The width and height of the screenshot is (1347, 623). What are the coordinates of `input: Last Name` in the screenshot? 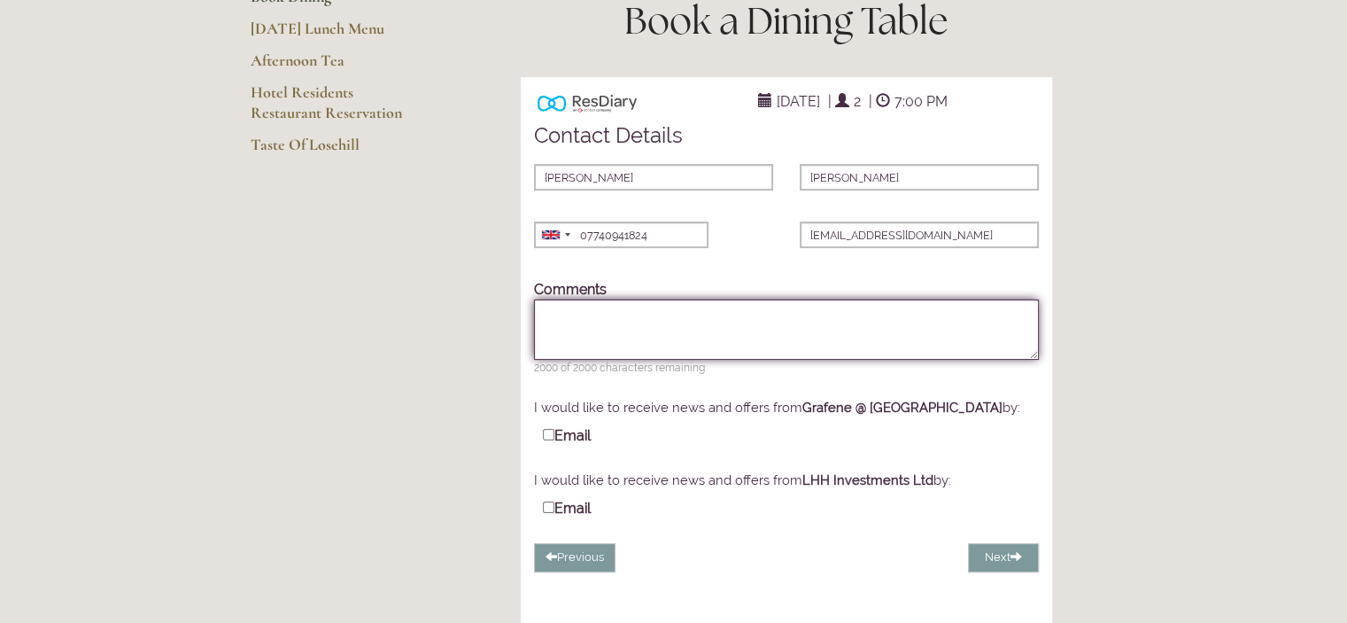 It's located at (919, 177).